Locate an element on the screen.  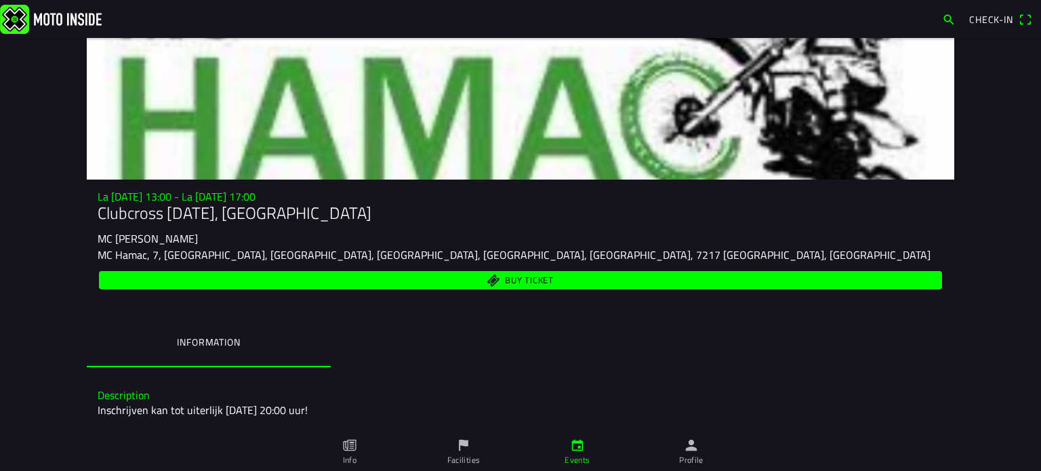
span: Buy ticket is located at coordinates (529, 281).